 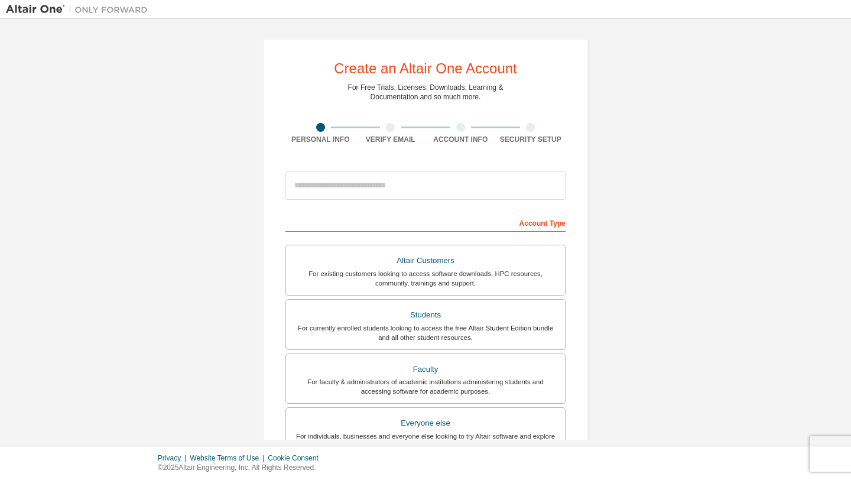 I want to click on div: Students, so click(x=426, y=315).